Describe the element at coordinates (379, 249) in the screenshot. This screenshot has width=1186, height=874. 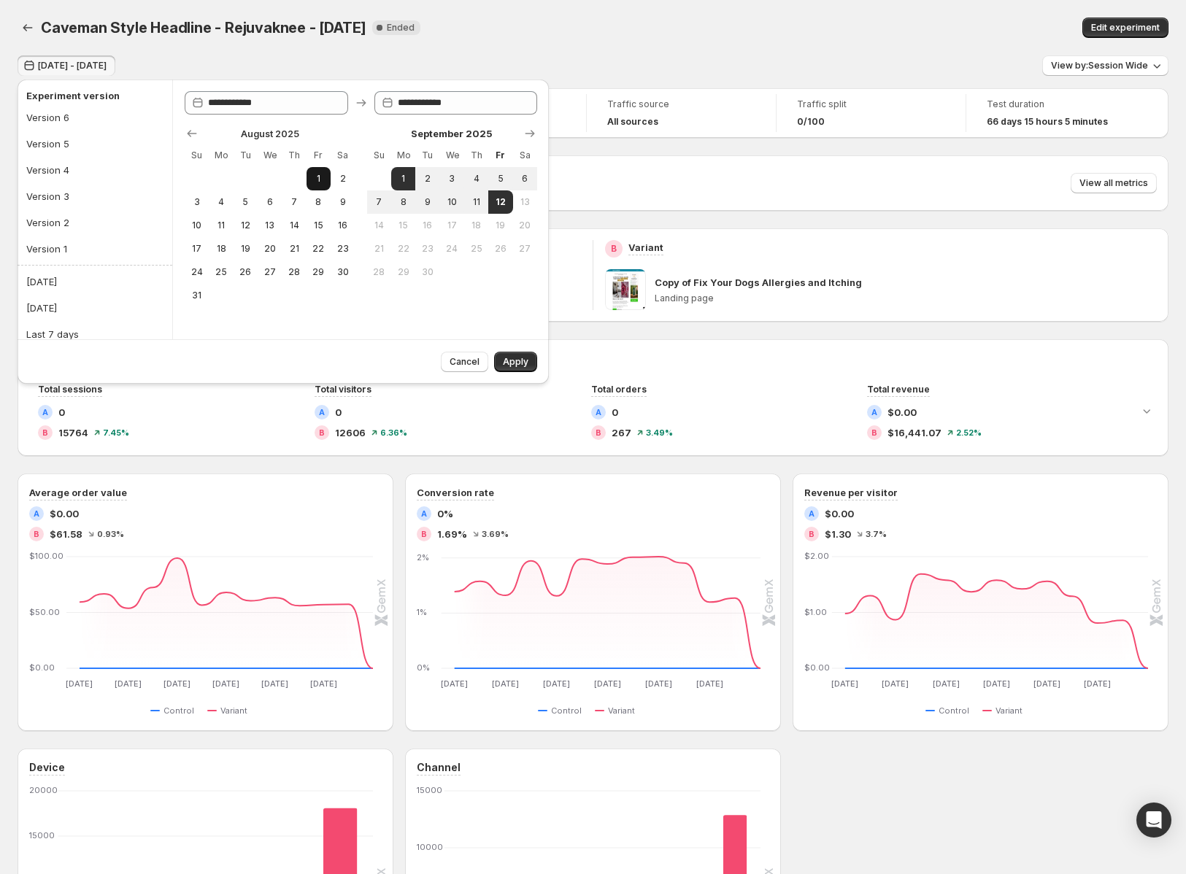
I see `button: Sunday September 21 2025` at that location.